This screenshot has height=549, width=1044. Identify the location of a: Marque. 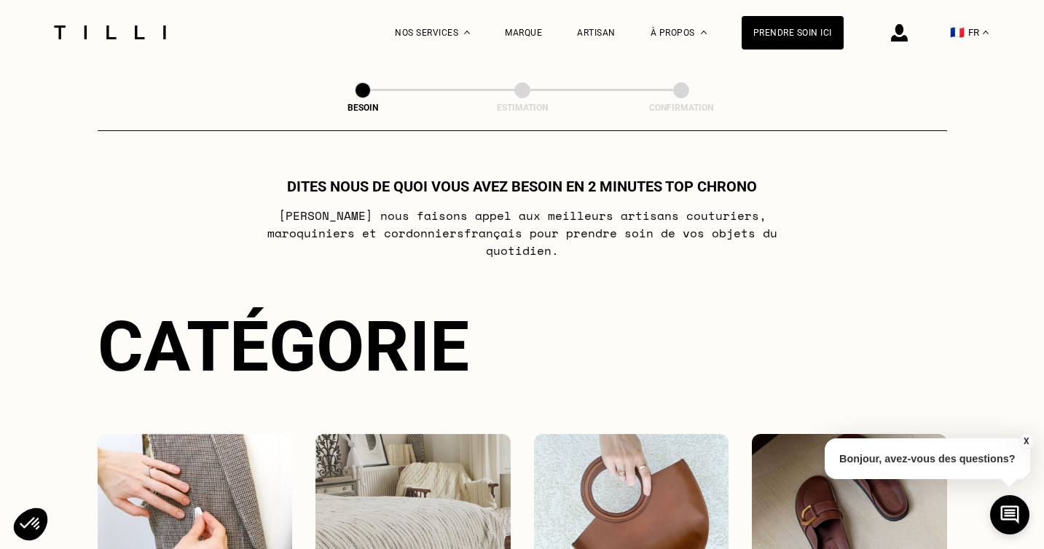
(523, 33).